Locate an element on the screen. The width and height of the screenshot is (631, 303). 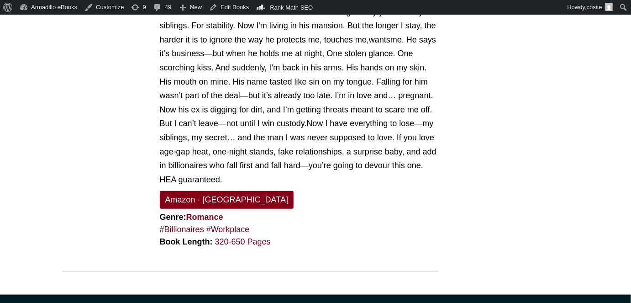
a: #Workplace is located at coordinates (228, 229).